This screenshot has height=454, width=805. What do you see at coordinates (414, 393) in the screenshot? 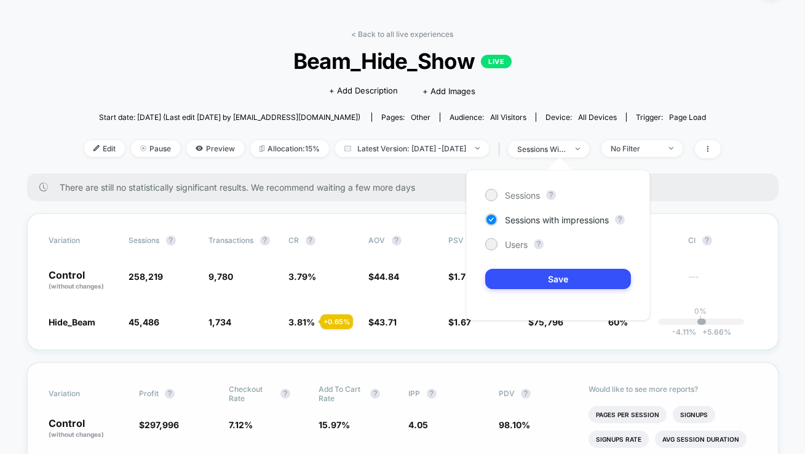
I see `span: IPP` at bounding box center [414, 393].